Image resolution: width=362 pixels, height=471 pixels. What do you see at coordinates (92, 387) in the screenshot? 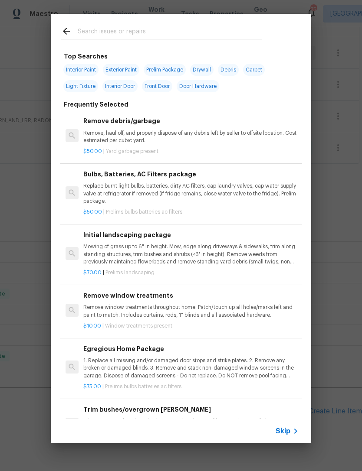
I see `span: $75.00` at bounding box center [92, 387].